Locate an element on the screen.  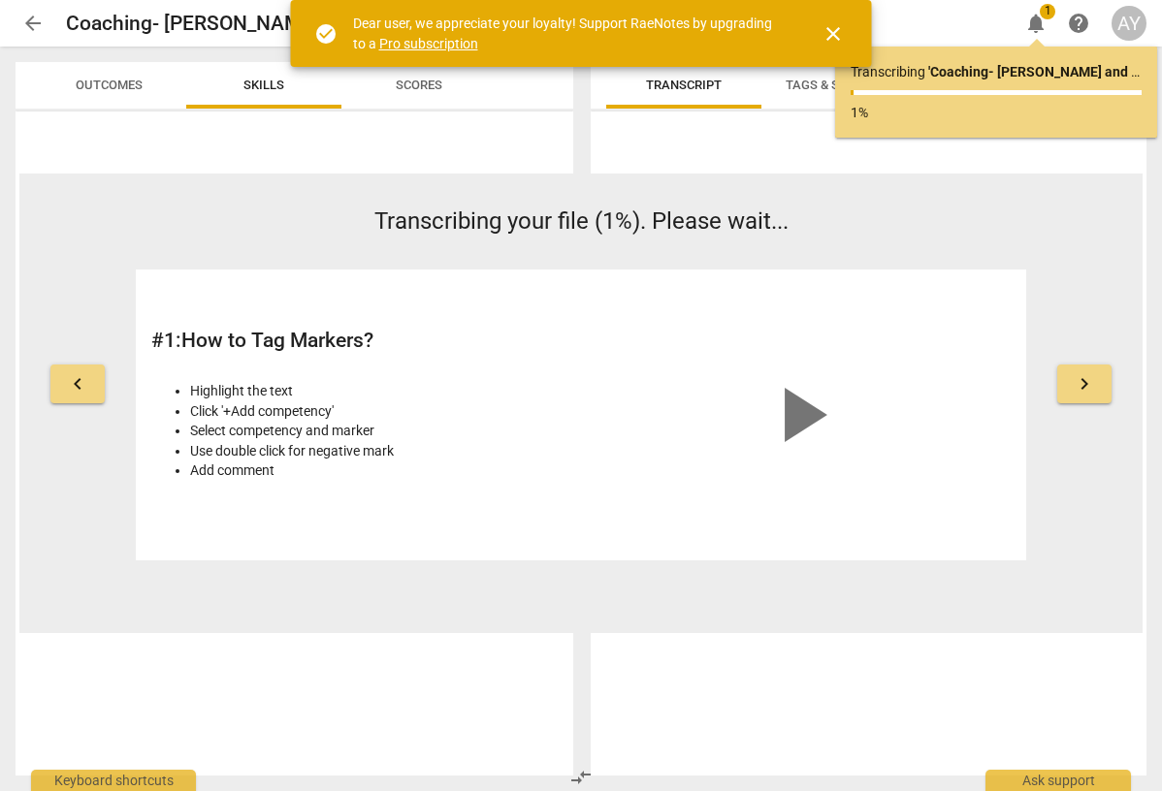
div: Keyboard shortcuts is located at coordinates (113, 781).